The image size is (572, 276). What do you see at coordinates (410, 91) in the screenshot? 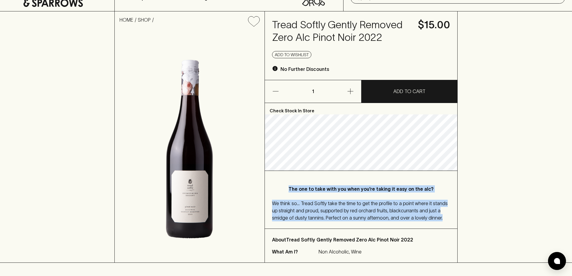
I see `button: ADD TO CART` at bounding box center [410, 91].